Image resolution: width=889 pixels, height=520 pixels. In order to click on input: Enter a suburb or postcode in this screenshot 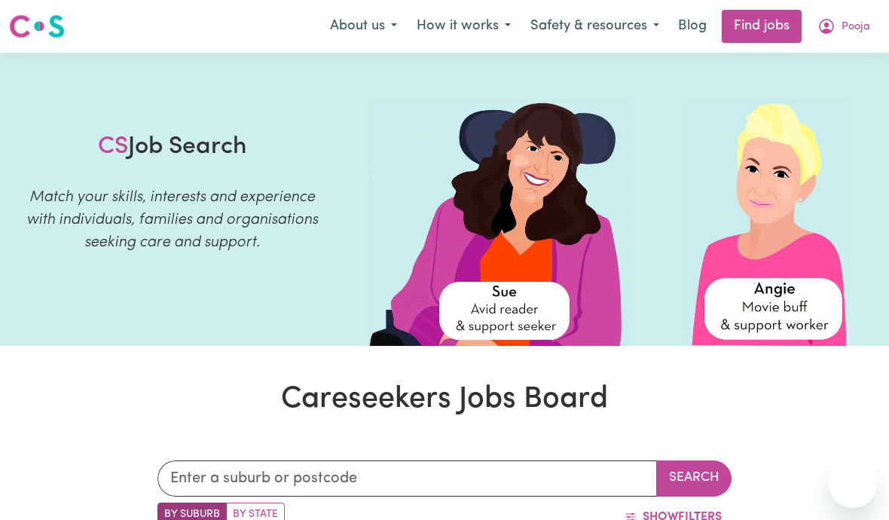, I will do `click(408, 478)`.